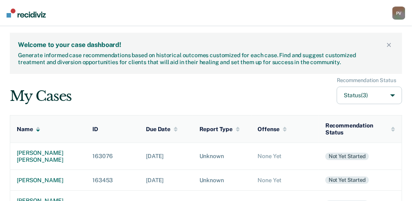  What do you see at coordinates (112, 156) in the screenshot?
I see `td: 163076` at bounding box center [112, 156].